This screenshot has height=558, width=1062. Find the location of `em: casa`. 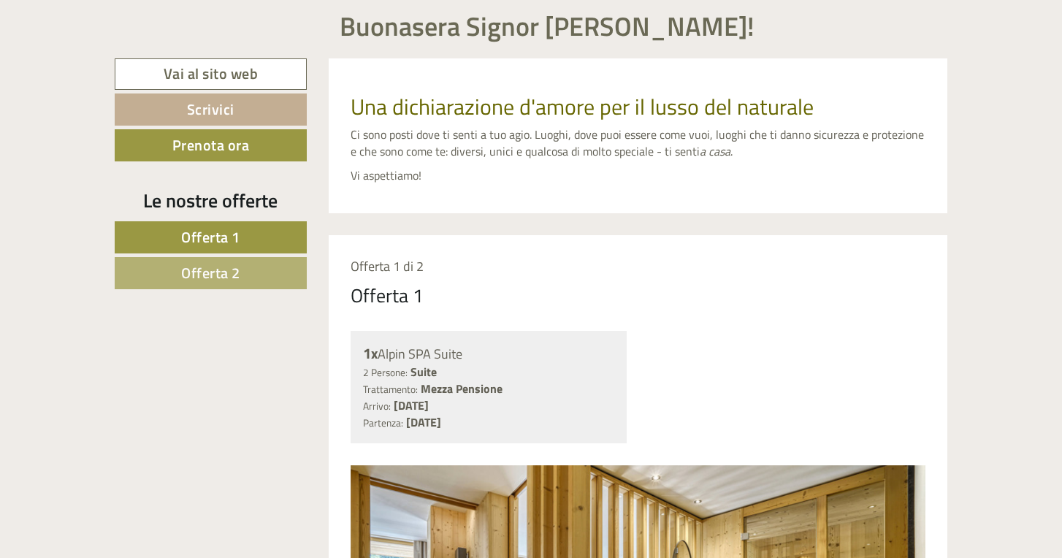

em: casa is located at coordinates (720, 151).